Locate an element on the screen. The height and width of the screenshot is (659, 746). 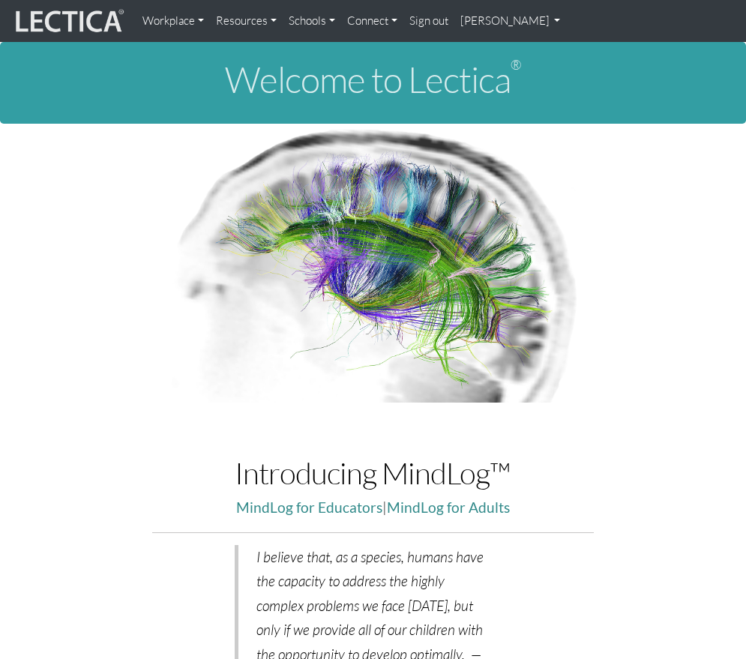
a: MindLog for Adults is located at coordinates (448, 507).